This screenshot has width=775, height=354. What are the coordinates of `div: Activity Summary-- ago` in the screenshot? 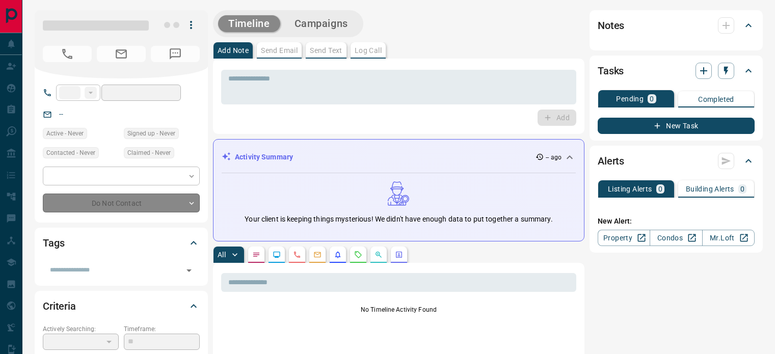 It's located at (399, 157).